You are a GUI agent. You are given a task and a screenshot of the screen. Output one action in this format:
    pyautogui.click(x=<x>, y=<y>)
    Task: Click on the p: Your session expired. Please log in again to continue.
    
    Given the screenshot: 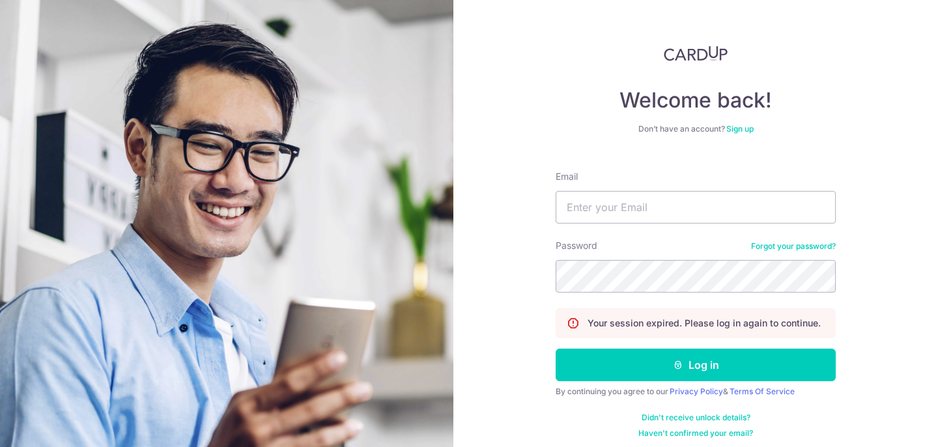 What is the action you would take?
    pyautogui.click(x=704, y=323)
    